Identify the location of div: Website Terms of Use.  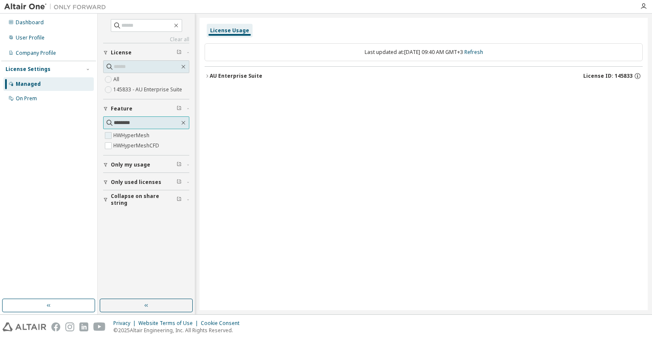
(169, 323).